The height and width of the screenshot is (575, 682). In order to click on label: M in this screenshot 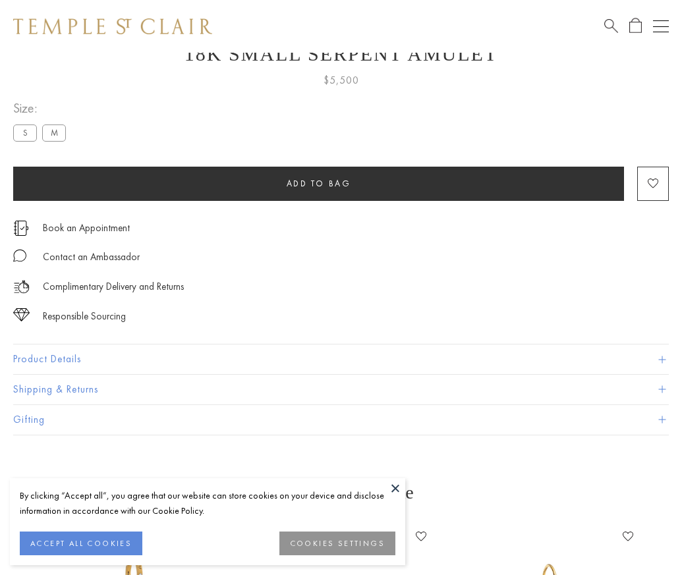, I will do `click(54, 132)`.